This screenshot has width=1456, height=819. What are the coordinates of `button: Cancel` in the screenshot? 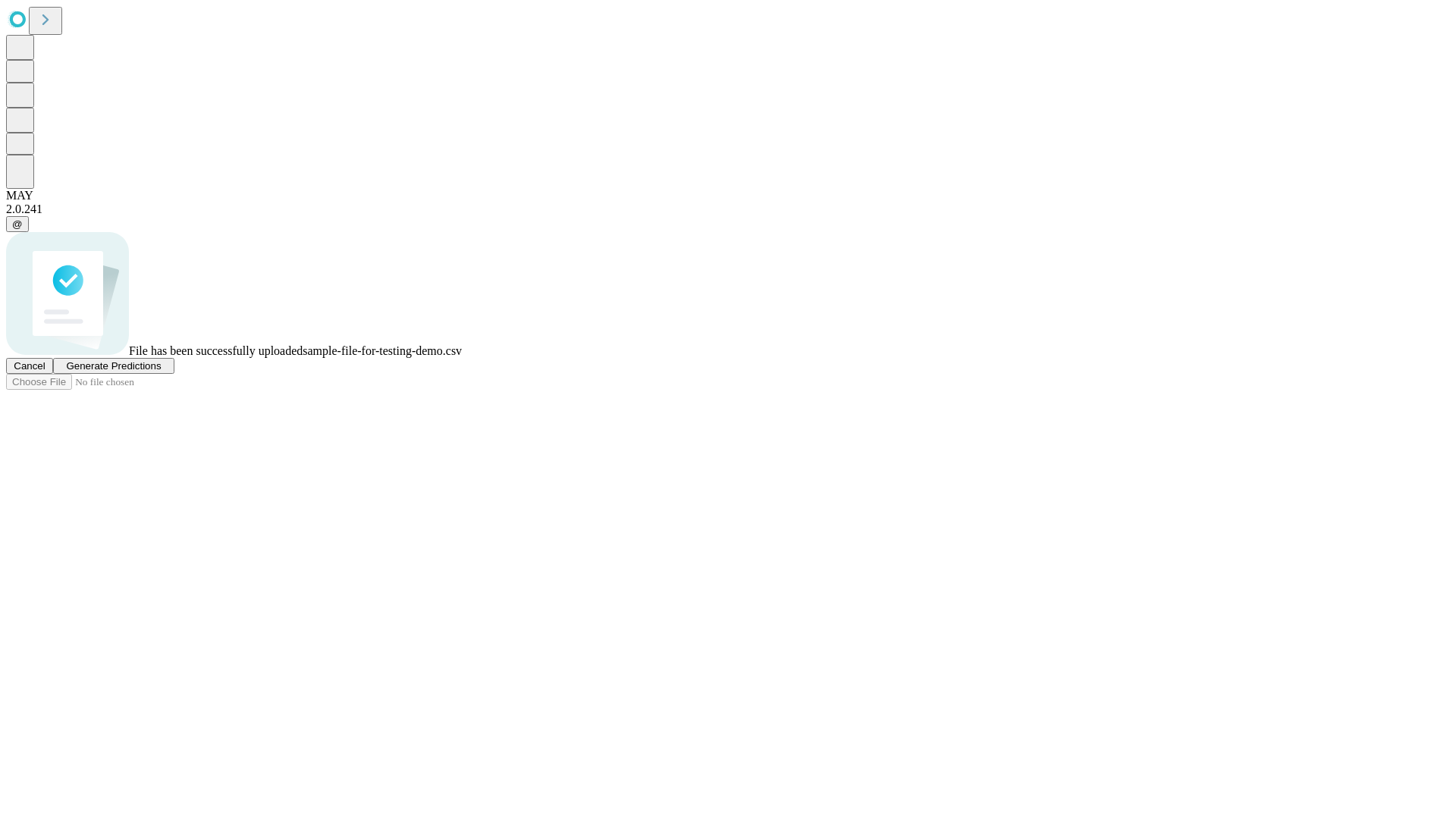 It's located at (30, 366).